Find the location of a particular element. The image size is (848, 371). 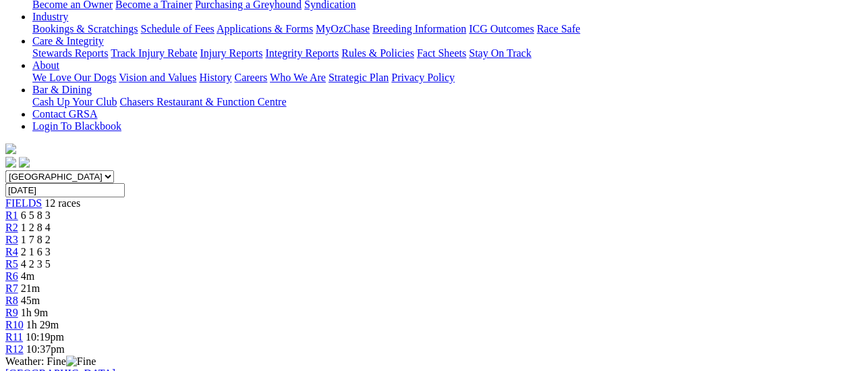

a: FIELDS is located at coordinates (24, 202).